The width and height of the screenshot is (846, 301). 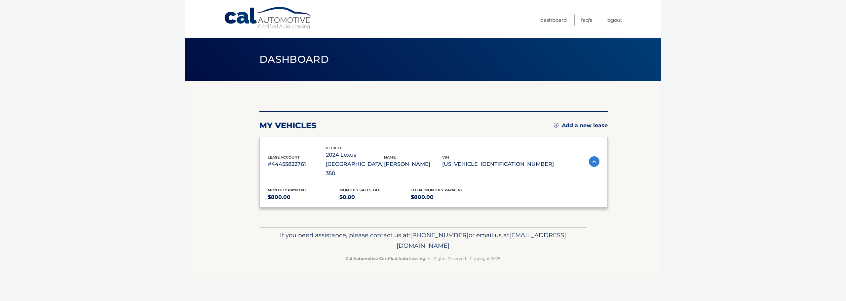 I want to click on span: Monthly sales Tax, so click(x=360, y=190).